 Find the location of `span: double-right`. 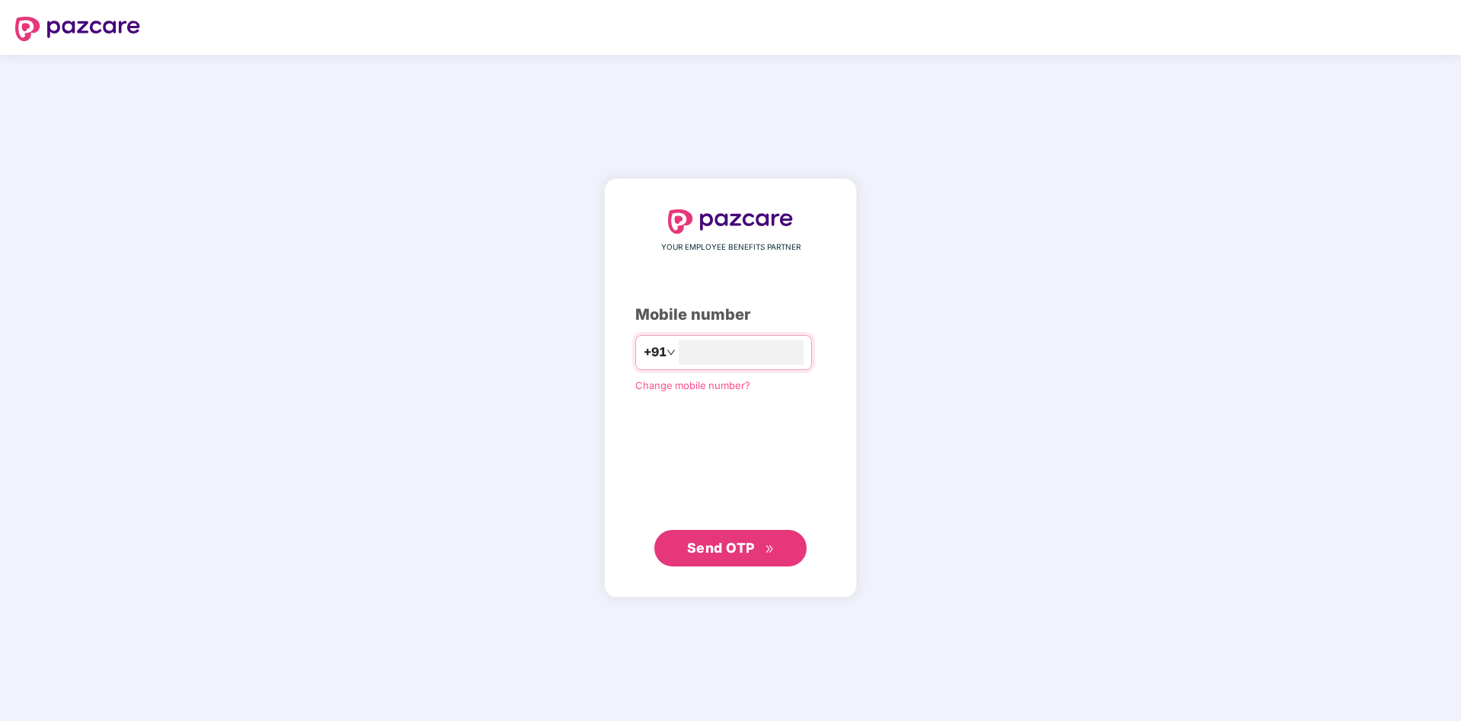

span: double-right is located at coordinates (769, 549).